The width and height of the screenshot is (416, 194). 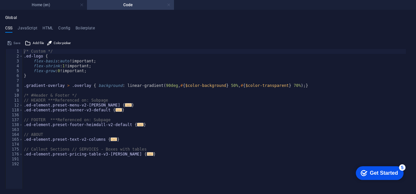 I want to click on div: 136, so click(x=14, y=115).